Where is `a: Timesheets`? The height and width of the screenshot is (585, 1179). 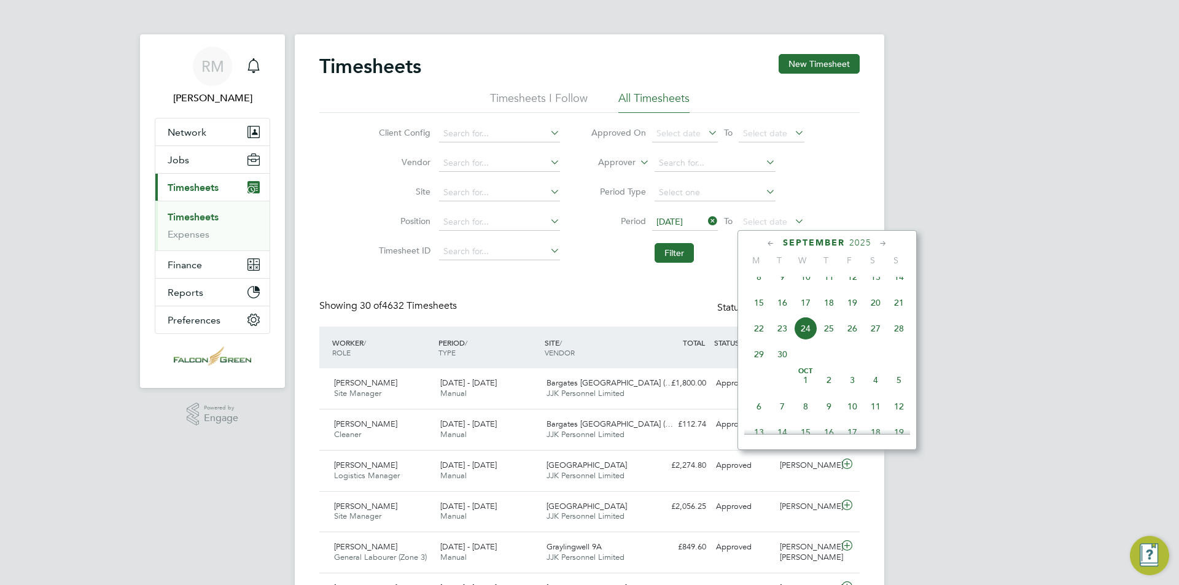
a: Timesheets is located at coordinates (193, 217).